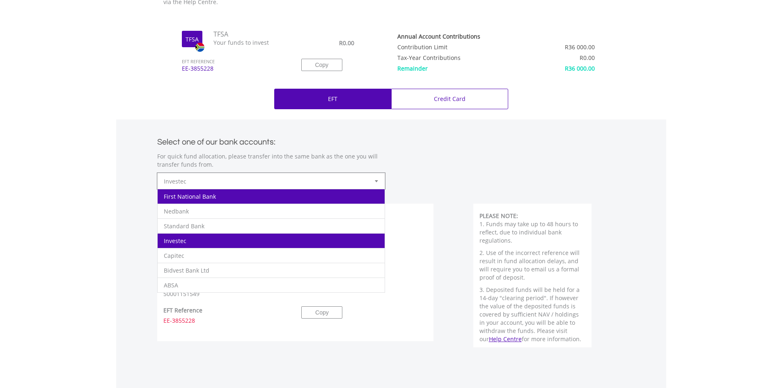 This screenshot has width=782, height=388. I want to click on p: 2. Use of the incorrect reference will result in fund allocation delays, and will require you to ..., so click(533, 265).